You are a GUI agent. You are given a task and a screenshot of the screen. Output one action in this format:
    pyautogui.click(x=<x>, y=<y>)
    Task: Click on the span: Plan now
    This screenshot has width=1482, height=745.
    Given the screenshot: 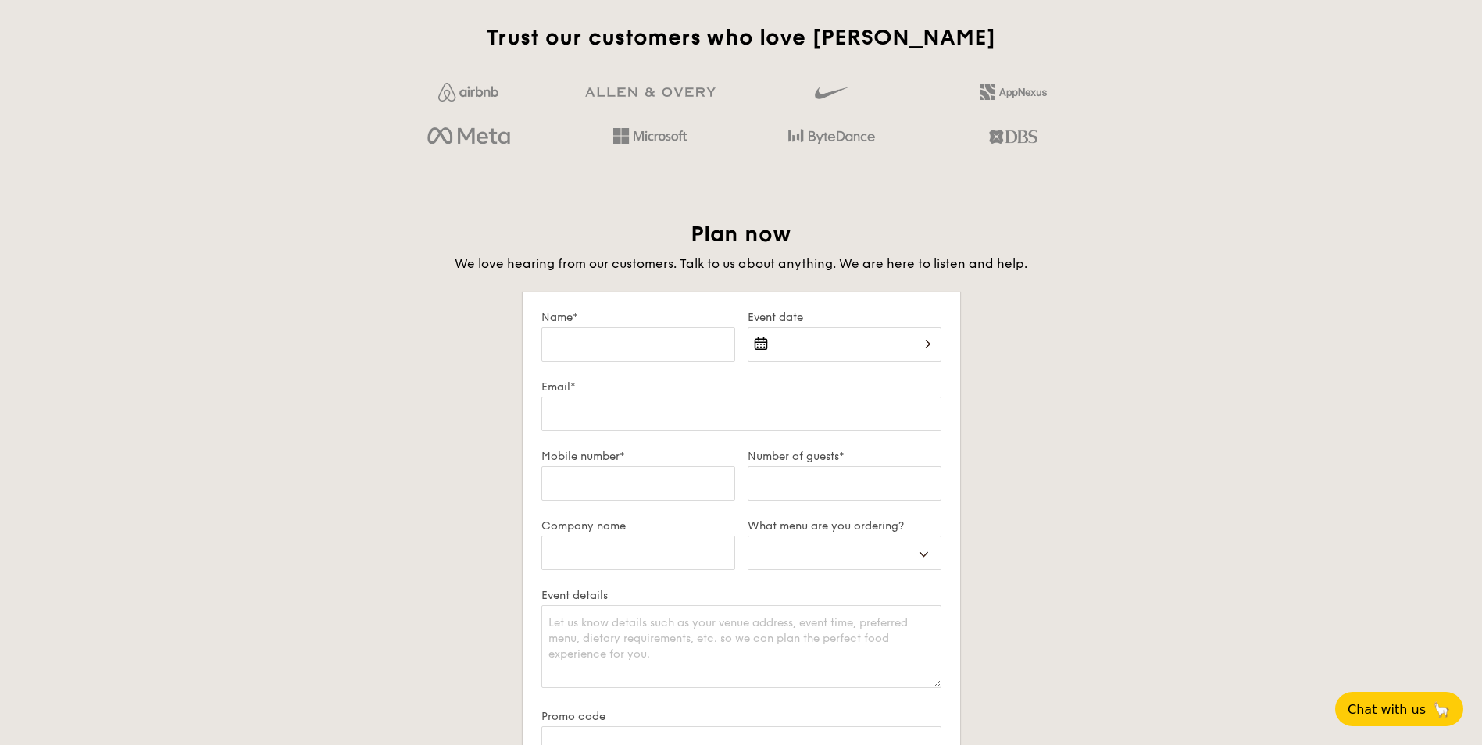 What is the action you would take?
    pyautogui.click(x=740, y=234)
    